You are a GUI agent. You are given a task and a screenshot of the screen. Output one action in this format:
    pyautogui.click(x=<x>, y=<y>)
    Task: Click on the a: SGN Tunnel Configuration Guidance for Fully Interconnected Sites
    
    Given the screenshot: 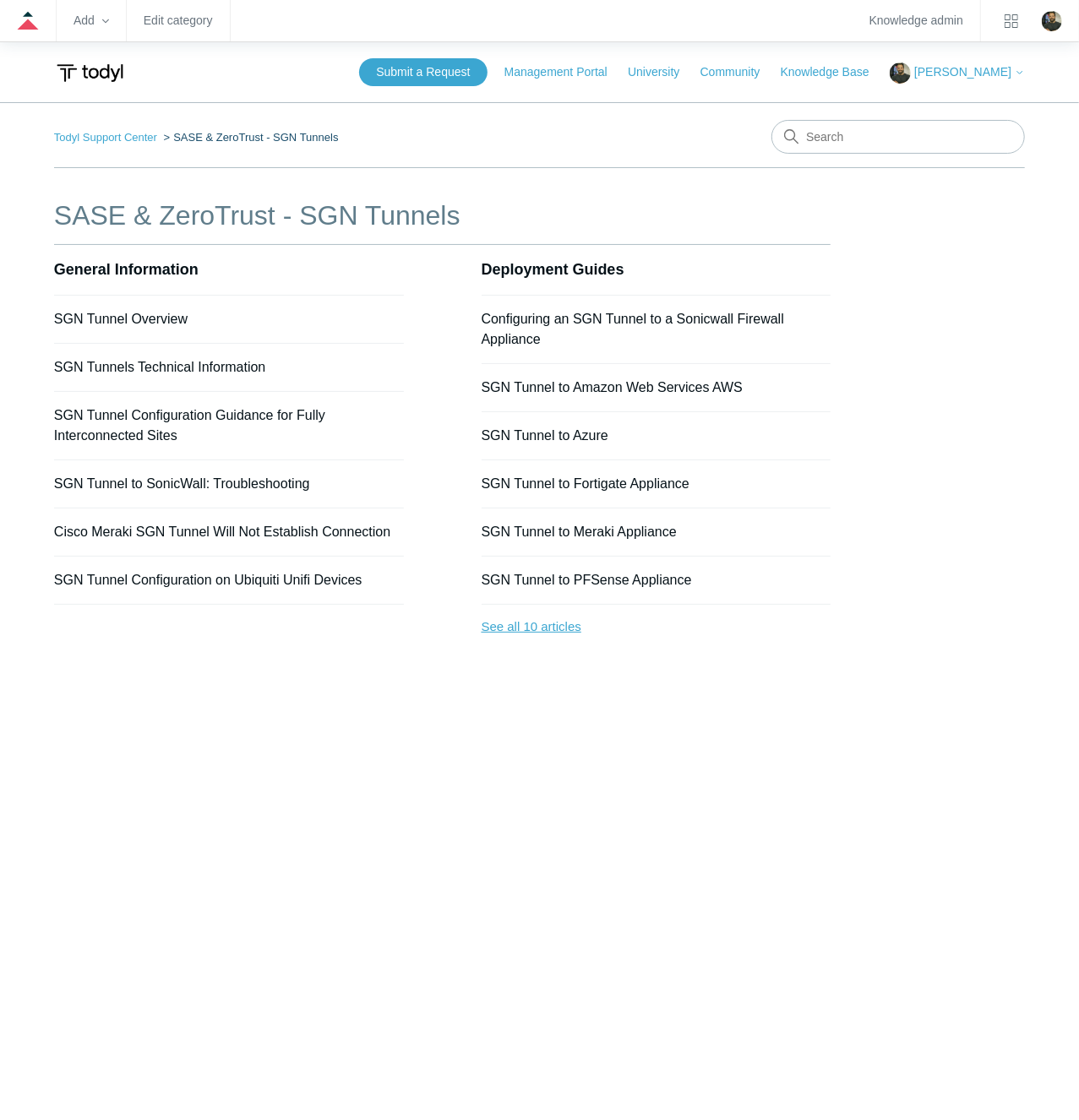 What is the action you would take?
    pyautogui.click(x=190, y=425)
    